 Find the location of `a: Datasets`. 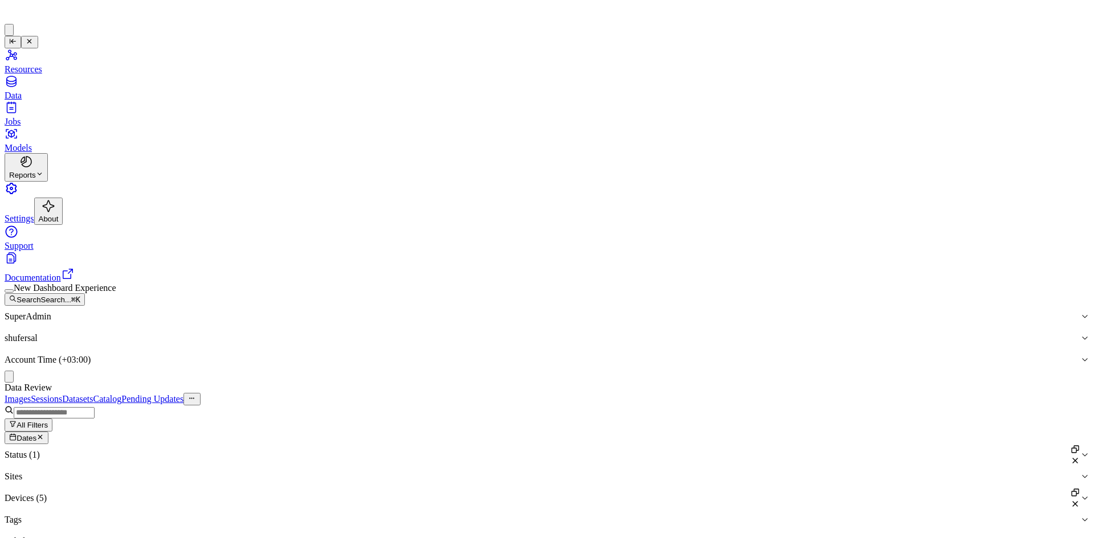

a: Datasets is located at coordinates (77, 399).